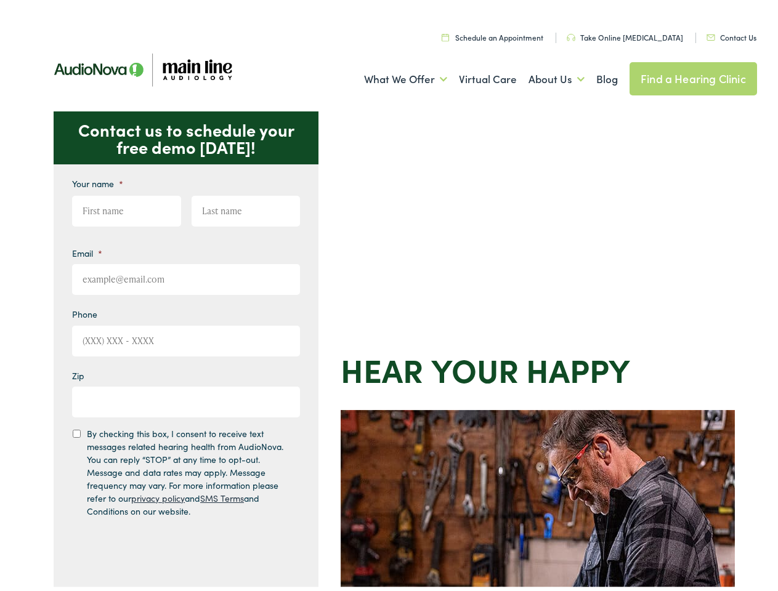 This screenshot has width=778, height=591. What do you see at coordinates (556, 76) in the screenshot?
I see `a: About Us` at bounding box center [556, 76].